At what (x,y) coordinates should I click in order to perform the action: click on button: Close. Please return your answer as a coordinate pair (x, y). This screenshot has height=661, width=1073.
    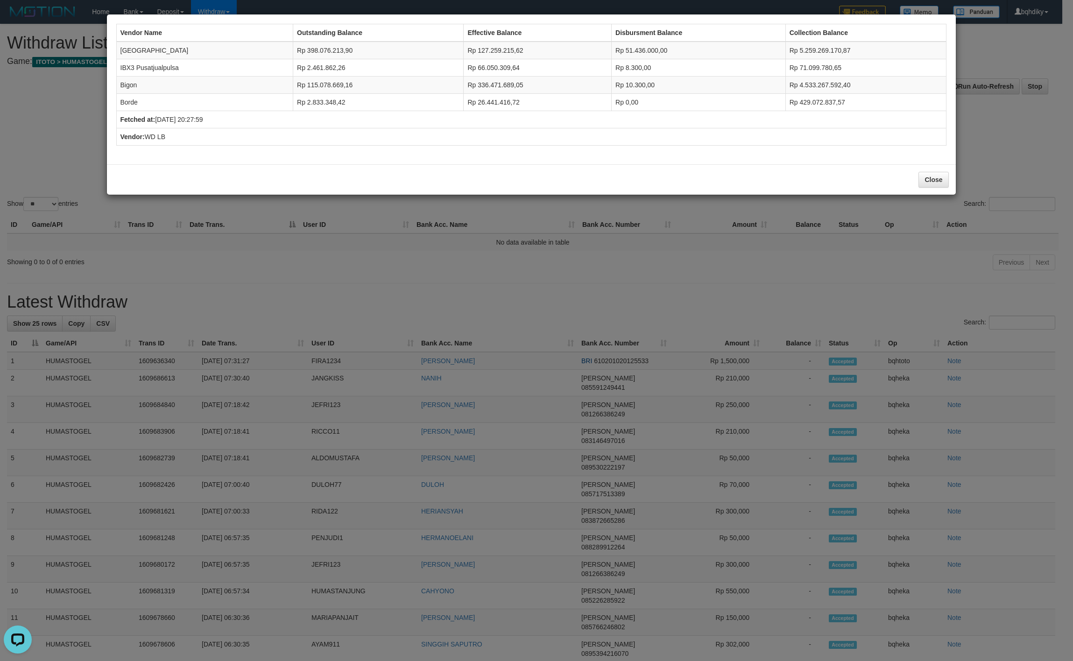
    Looking at the image, I should click on (934, 180).